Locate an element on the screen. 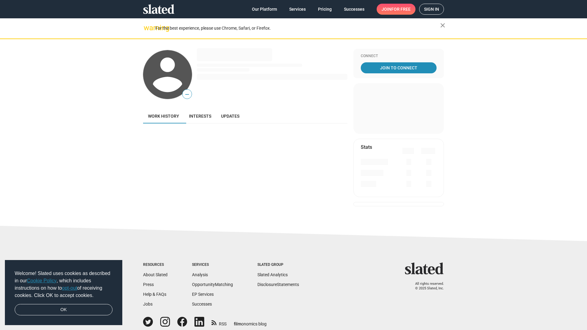 The height and width of the screenshot is (330, 587). span: for free is located at coordinates (401, 9).